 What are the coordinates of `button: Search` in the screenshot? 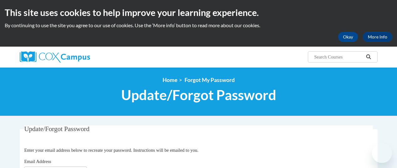 It's located at (368, 57).